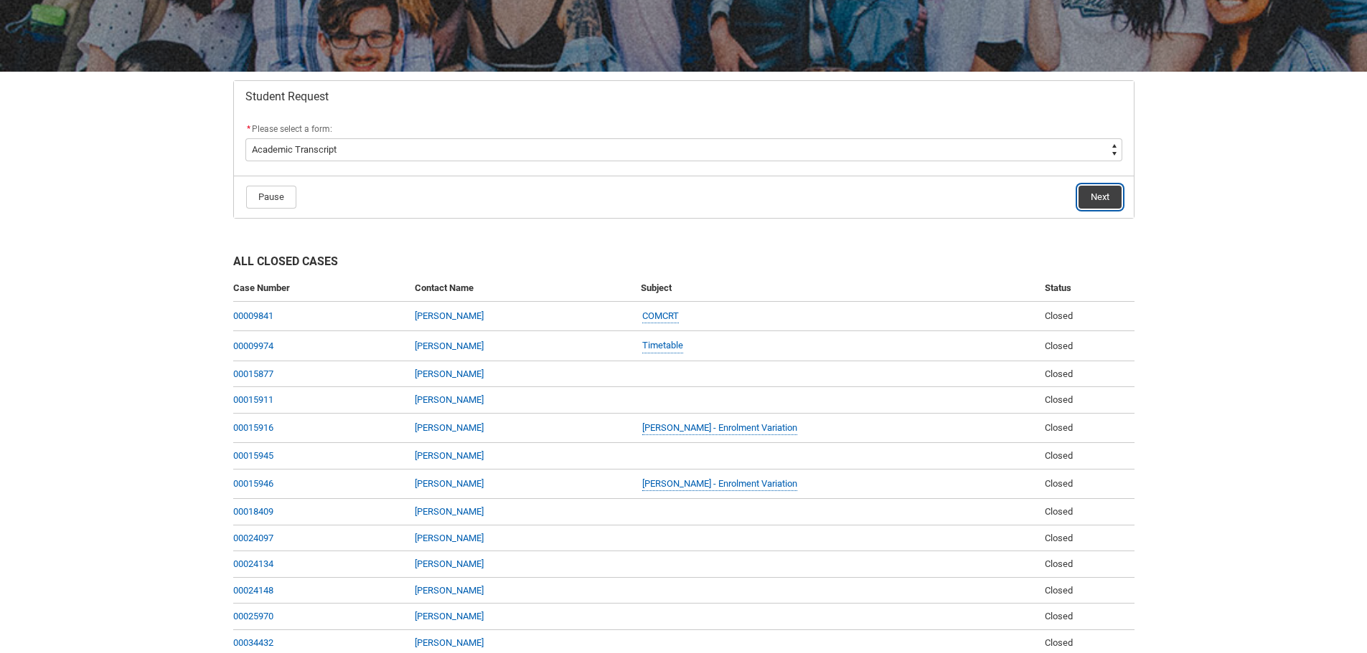  What do you see at coordinates (253, 643) in the screenshot?
I see `a: 00034432` at bounding box center [253, 643].